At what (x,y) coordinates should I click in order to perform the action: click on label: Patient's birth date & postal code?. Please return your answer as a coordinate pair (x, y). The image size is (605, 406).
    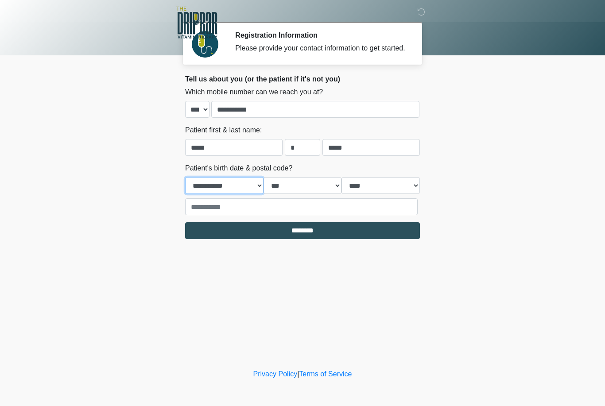
    Looking at the image, I should click on (239, 168).